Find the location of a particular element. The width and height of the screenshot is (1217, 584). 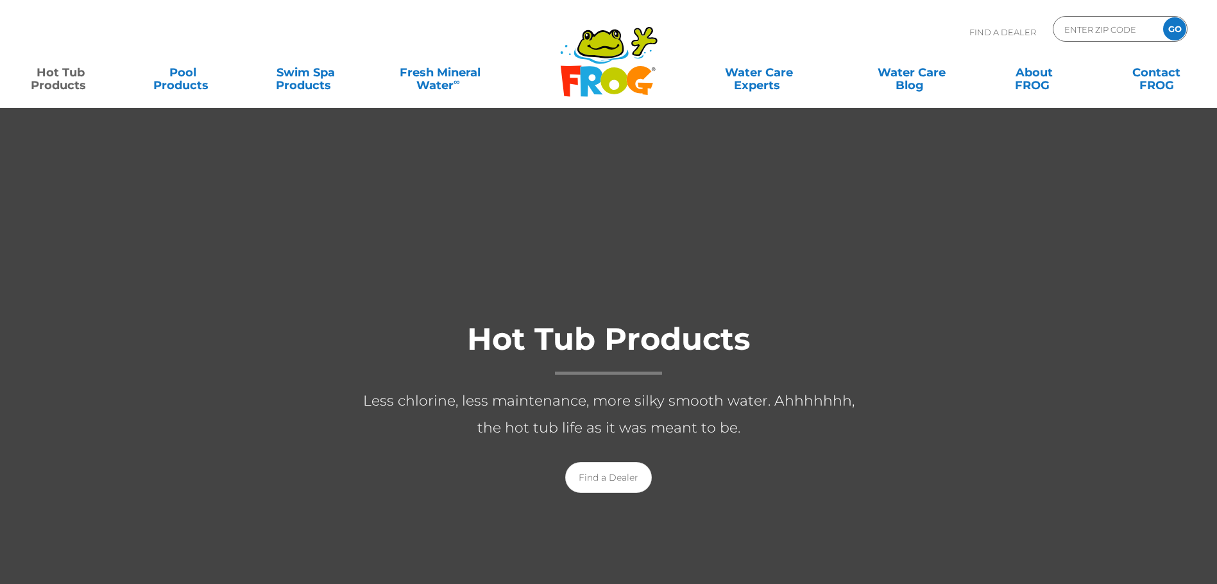

a: ContactFROG is located at coordinates (1156, 72).